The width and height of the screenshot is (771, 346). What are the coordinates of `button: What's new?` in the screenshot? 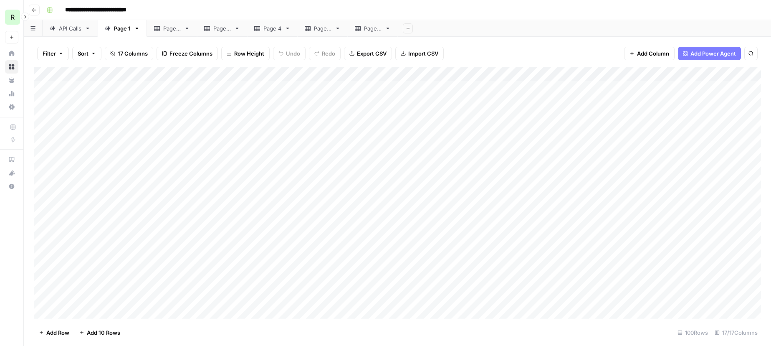 It's located at (12, 173).